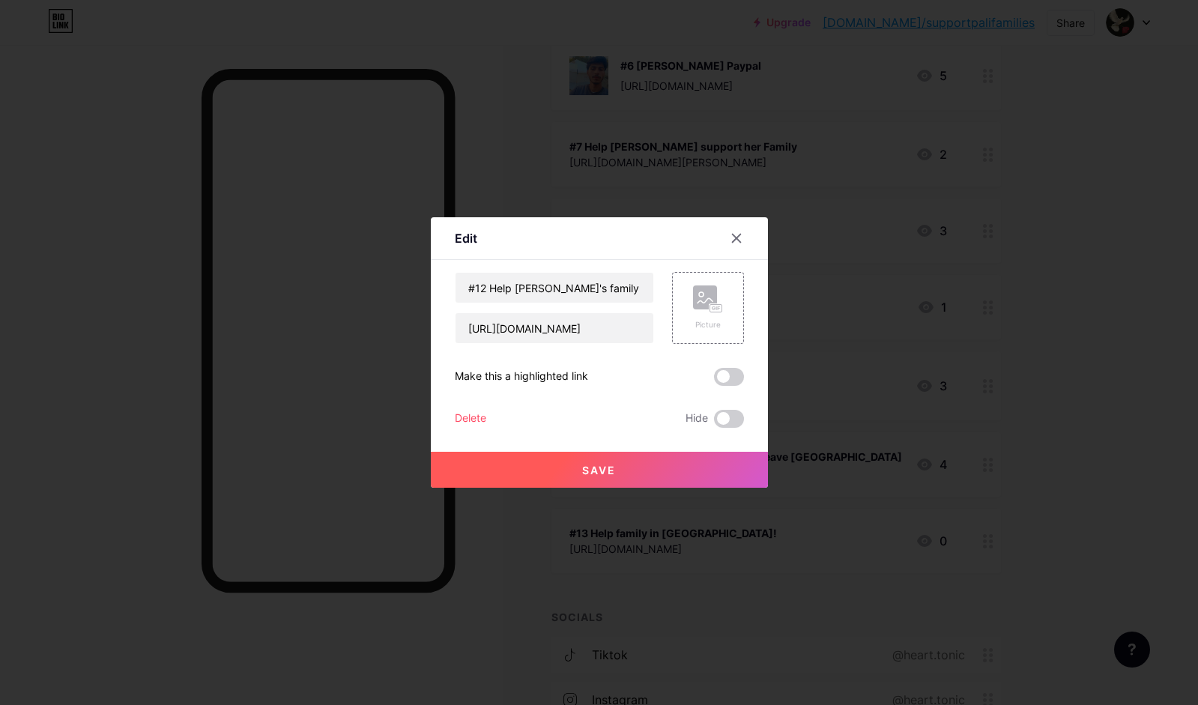 Image resolution: width=1198 pixels, height=705 pixels. What do you see at coordinates (697, 419) in the screenshot?
I see `span: Hide` at bounding box center [697, 419].